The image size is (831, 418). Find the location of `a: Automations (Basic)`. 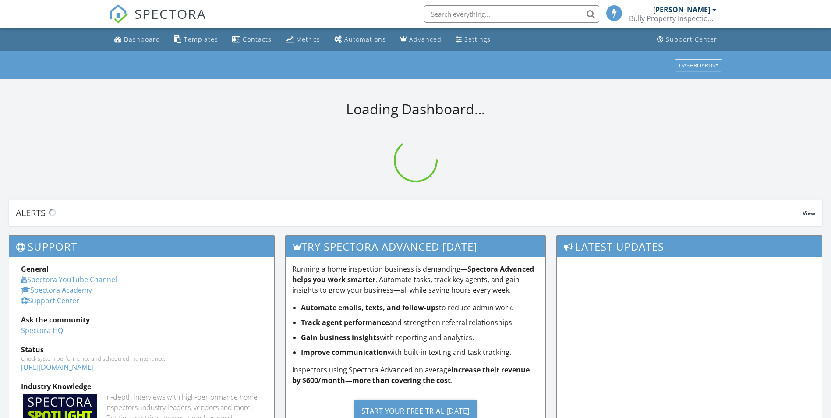

a: Automations (Basic) is located at coordinates (360, 39).